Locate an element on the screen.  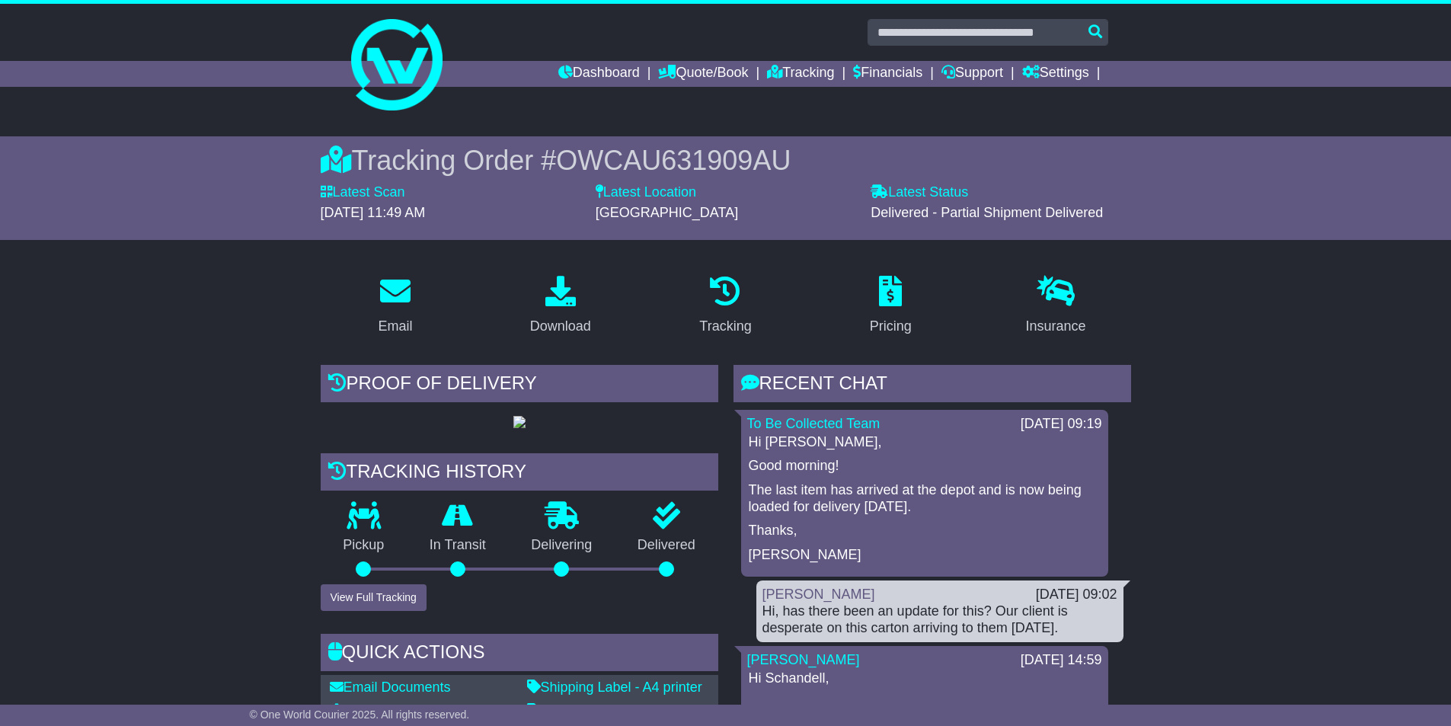
div: Tracking history is located at coordinates (520, 474).